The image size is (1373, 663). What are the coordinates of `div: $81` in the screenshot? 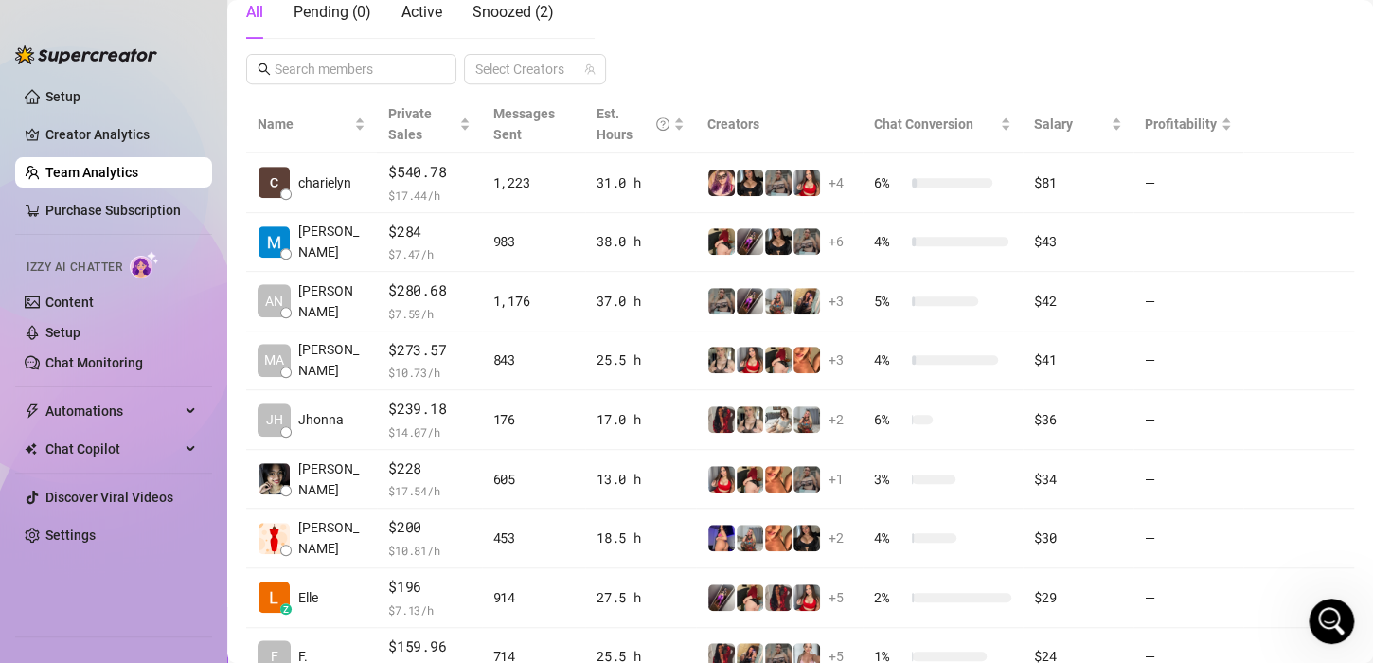 It's located at (1078, 183).